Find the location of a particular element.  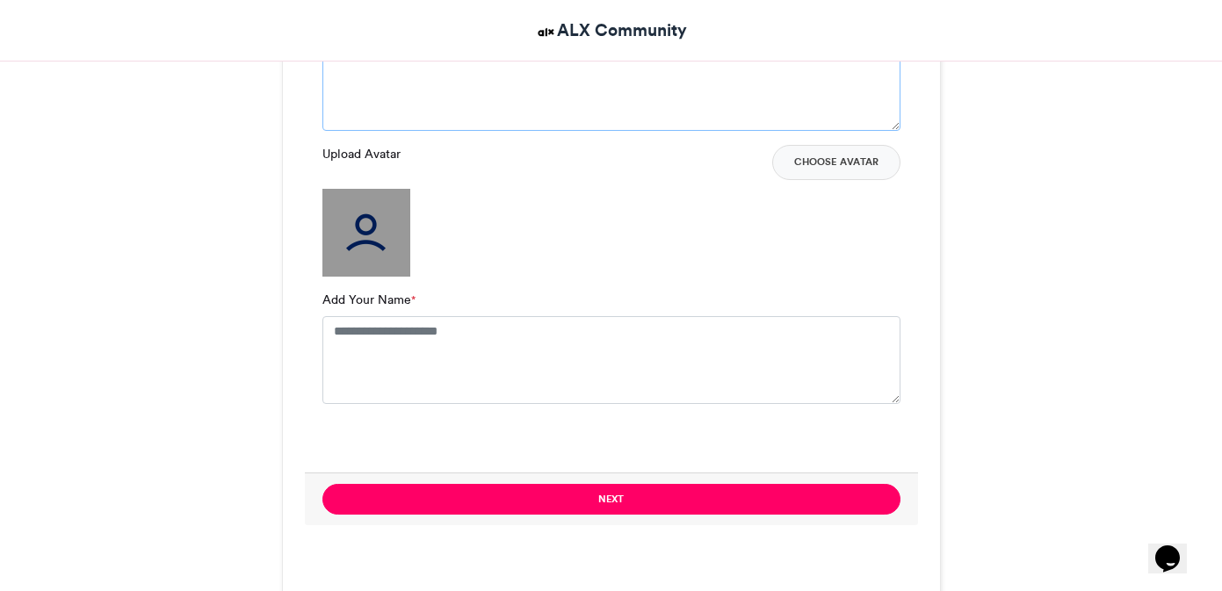

label: Upload Avatar is located at coordinates (361, 154).